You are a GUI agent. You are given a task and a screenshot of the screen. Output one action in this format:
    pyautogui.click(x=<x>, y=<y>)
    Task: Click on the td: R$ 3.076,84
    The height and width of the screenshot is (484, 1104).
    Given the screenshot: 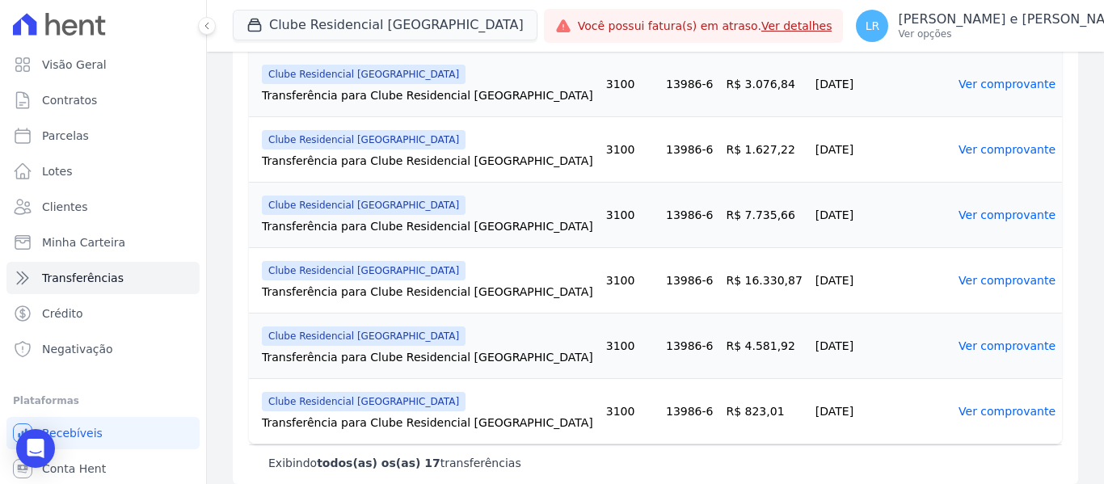 What is the action you would take?
    pyautogui.click(x=764, y=84)
    